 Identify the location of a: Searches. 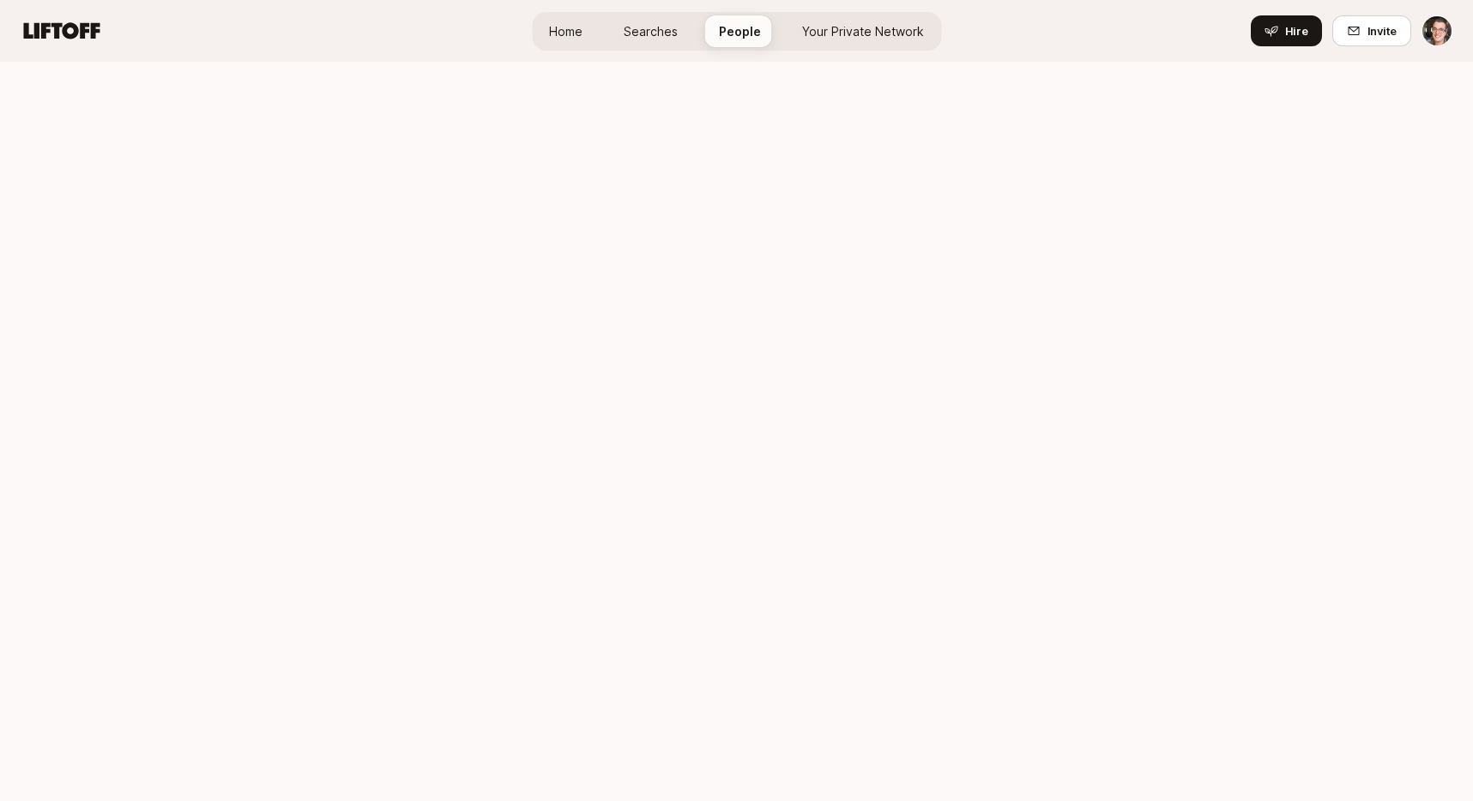
(650, 31).